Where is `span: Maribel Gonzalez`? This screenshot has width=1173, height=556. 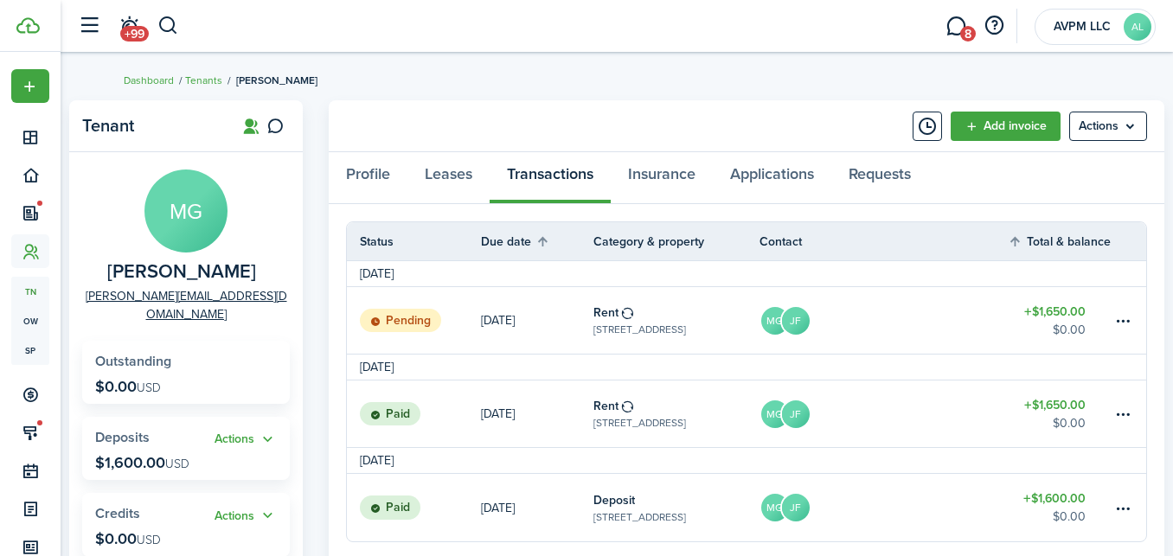
span: Maribel Gonzalez is located at coordinates (182, 272).